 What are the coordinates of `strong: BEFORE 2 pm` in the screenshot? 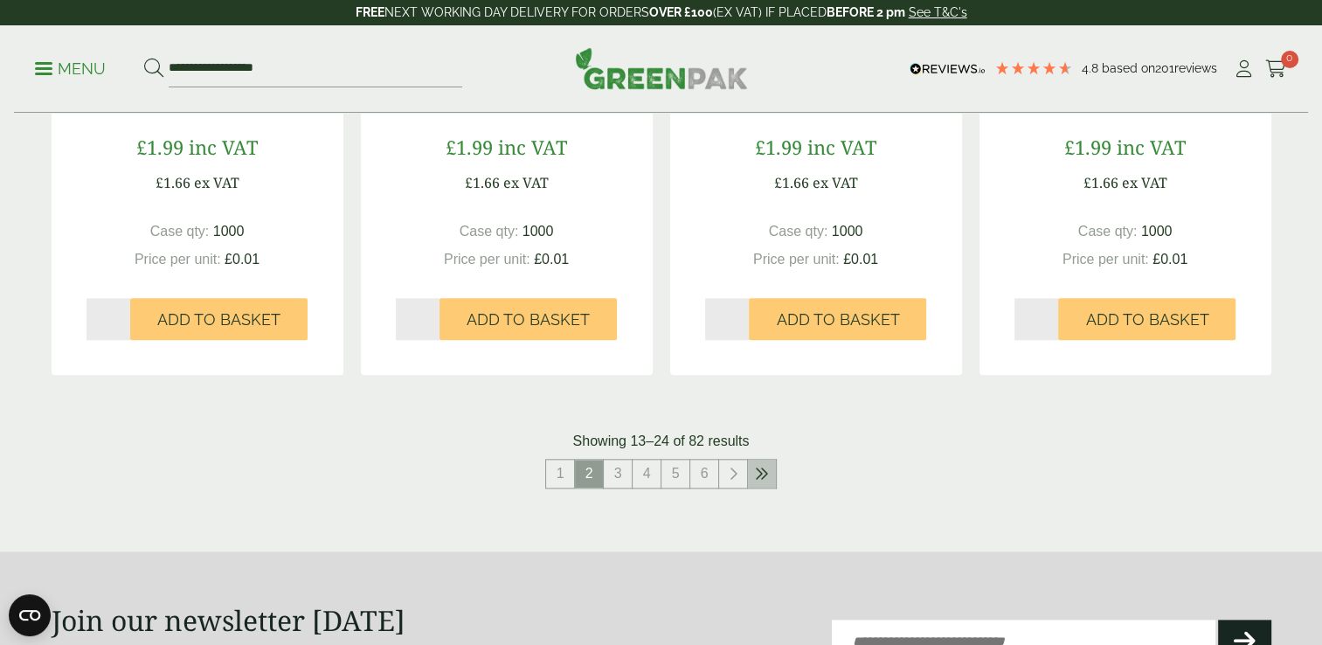 It's located at (866, 12).